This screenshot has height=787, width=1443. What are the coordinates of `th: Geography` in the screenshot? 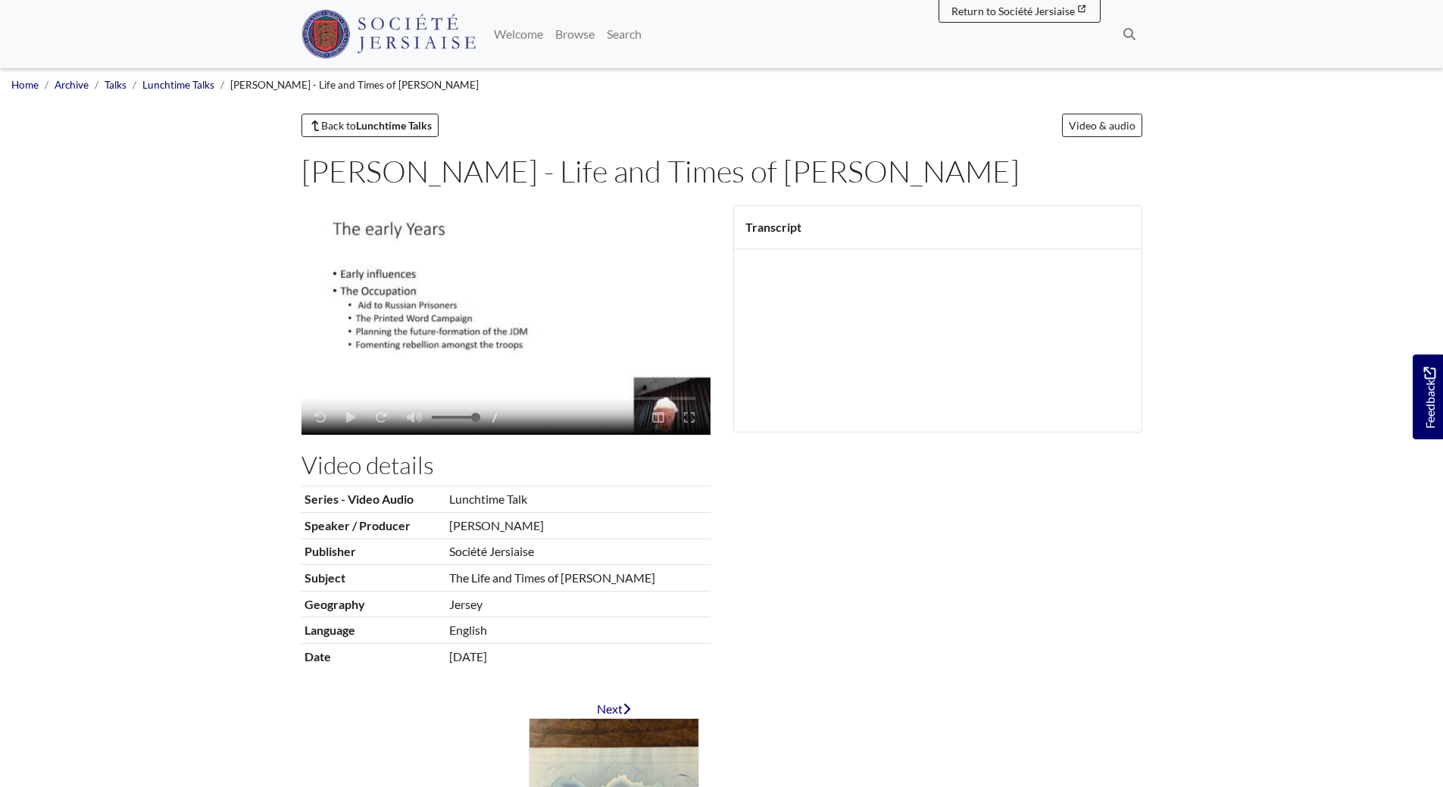 It's located at (373, 604).